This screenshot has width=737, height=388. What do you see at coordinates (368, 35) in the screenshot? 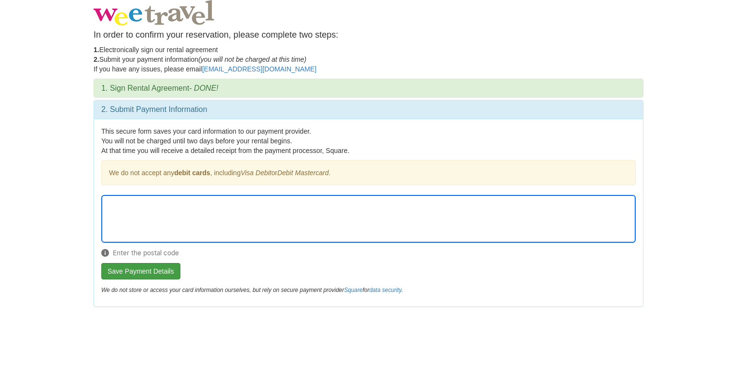
I see `h4: In order to confirm your reservation, please complete two steps:` at bounding box center [368, 35].